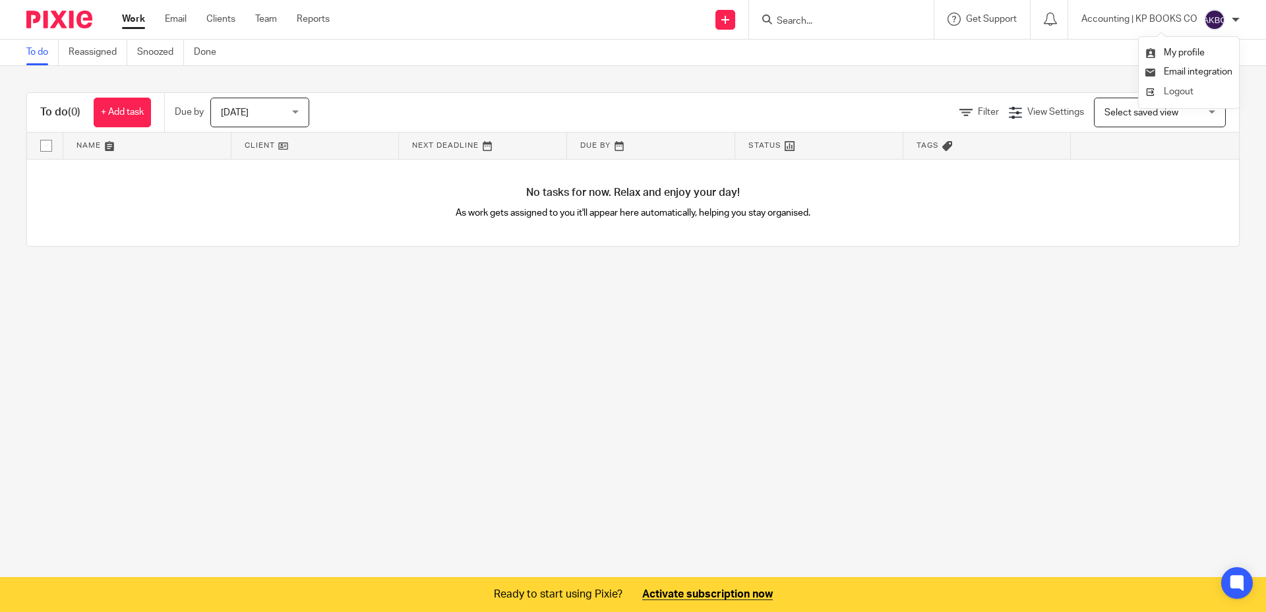 The width and height of the screenshot is (1266, 612). I want to click on h1: To do, so click(60, 112).